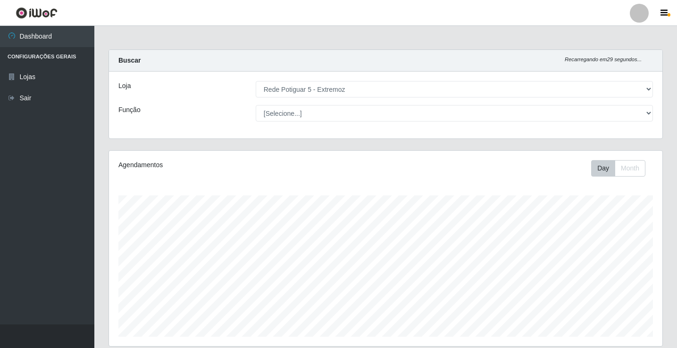  What do you see at coordinates (629, 168) in the screenshot?
I see `button: Month` at bounding box center [629, 168].